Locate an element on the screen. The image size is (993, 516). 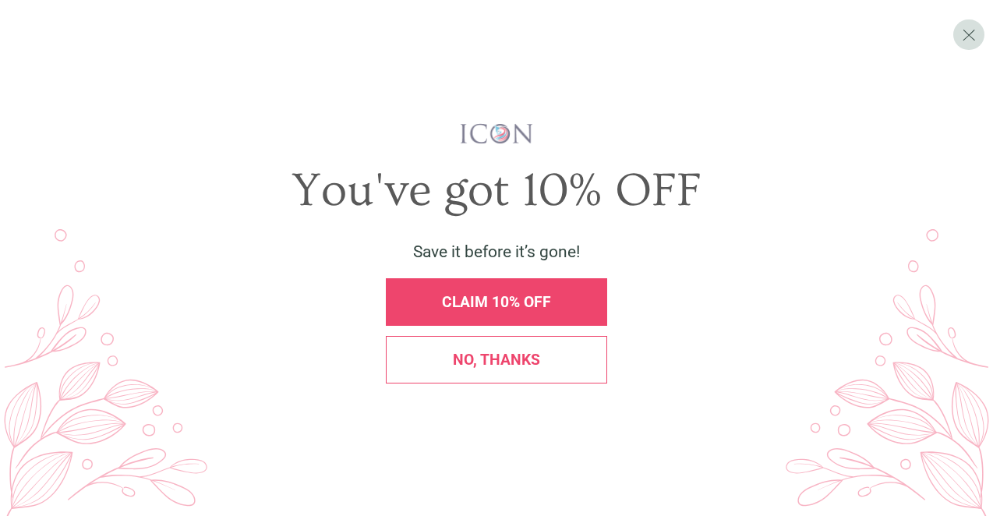
span: Save it before it’s gone! is located at coordinates (497, 252).